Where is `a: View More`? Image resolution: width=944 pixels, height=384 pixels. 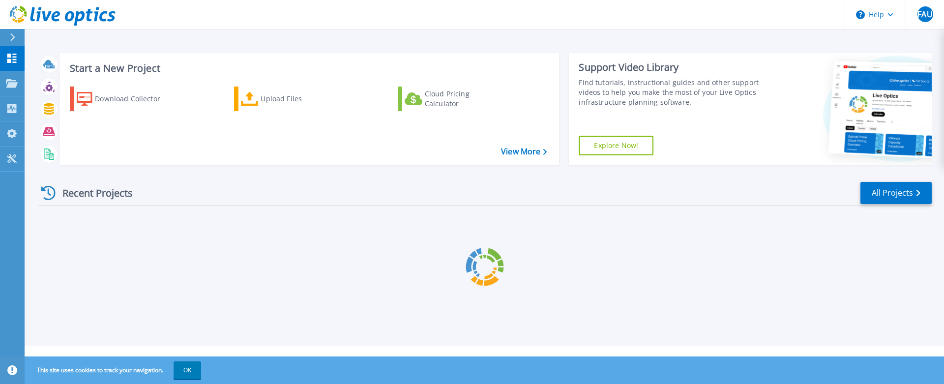 a: View More is located at coordinates (524, 151).